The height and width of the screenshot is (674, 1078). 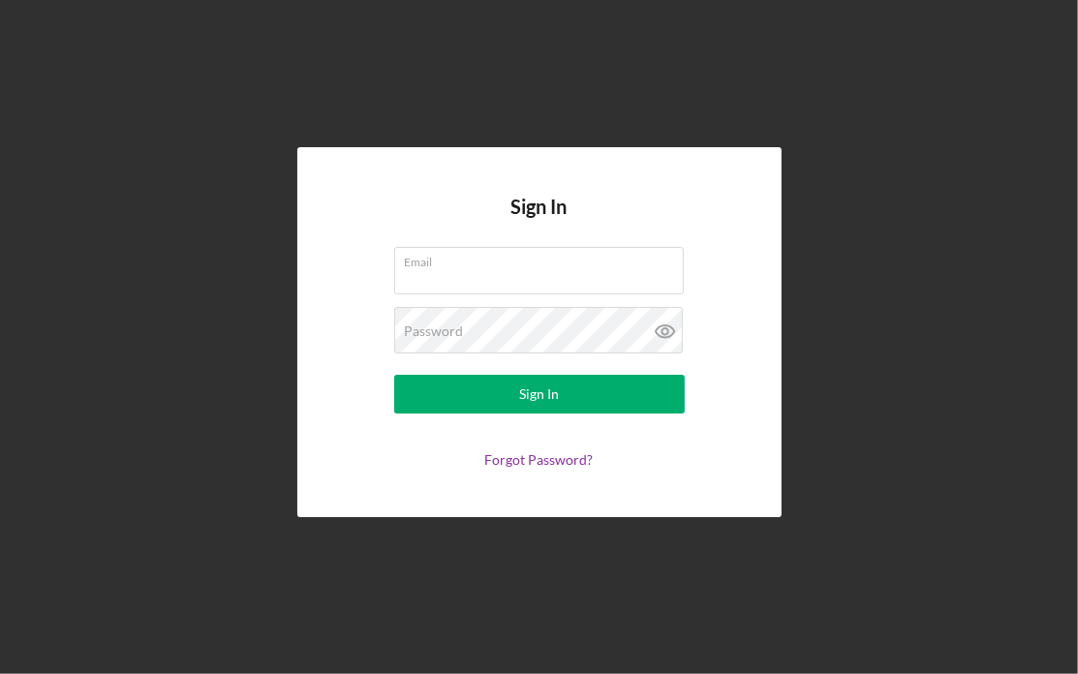 What do you see at coordinates (434, 331) in the screenshot?
I see `label: Password` at bounding box center [434, 331].